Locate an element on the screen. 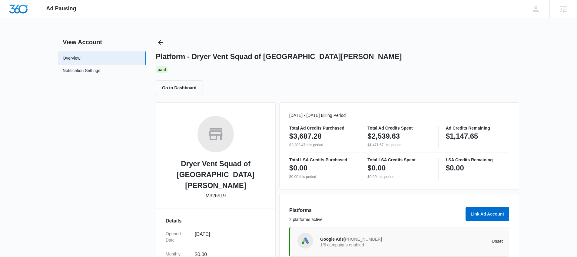  p: 1/6 campaigns enabled is located at coordinates (366, 245).